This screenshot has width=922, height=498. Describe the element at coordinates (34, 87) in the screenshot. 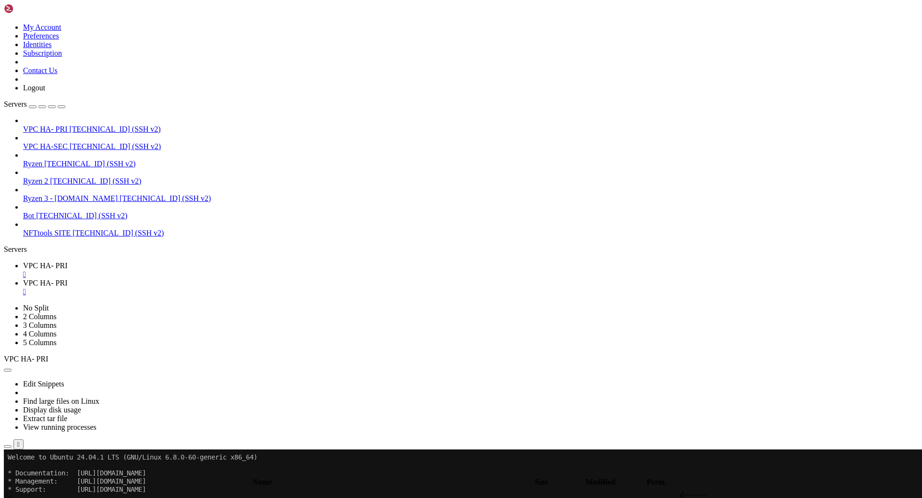

I see `a: Logout` at that location.